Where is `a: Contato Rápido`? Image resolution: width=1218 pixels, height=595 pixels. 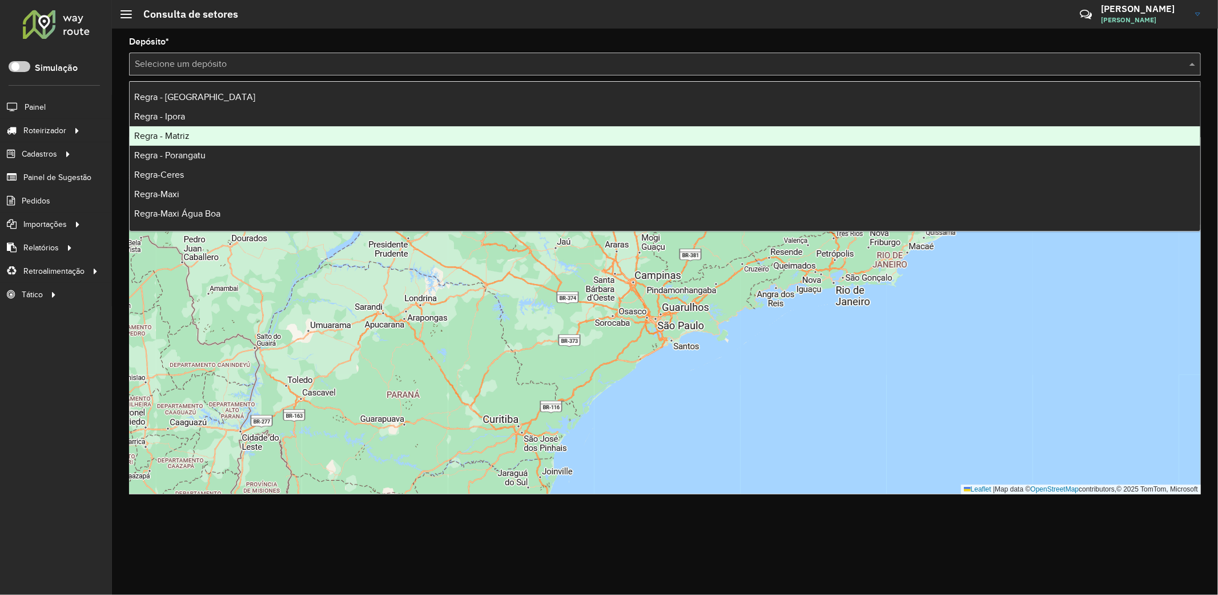
a: Contato Rápido is located at coordinates (1086, 14).